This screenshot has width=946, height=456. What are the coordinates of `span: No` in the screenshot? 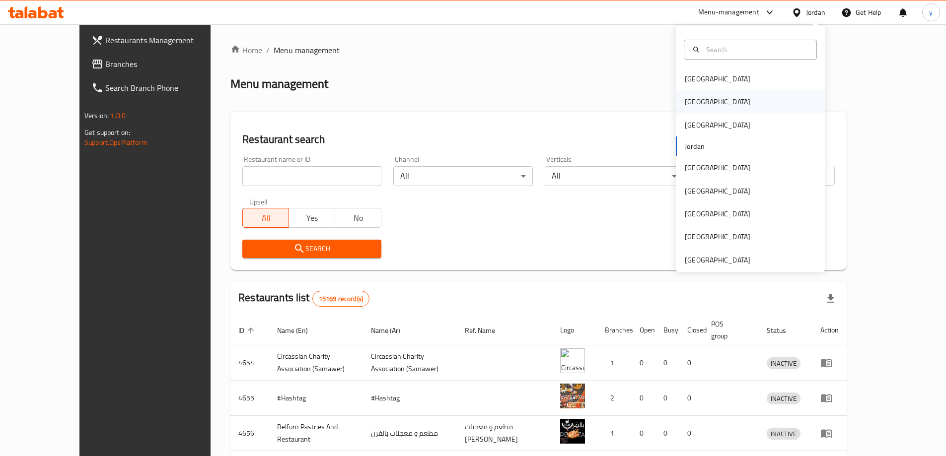 It's located at (358, 218).